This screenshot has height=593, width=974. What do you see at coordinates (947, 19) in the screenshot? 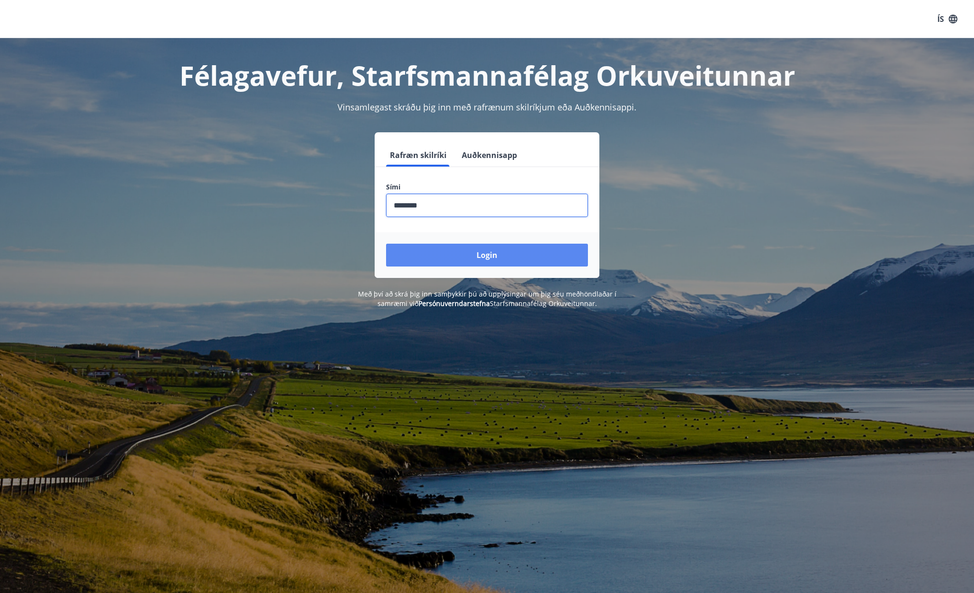
I see `button: ÍS` at bounding box center [947, 19].